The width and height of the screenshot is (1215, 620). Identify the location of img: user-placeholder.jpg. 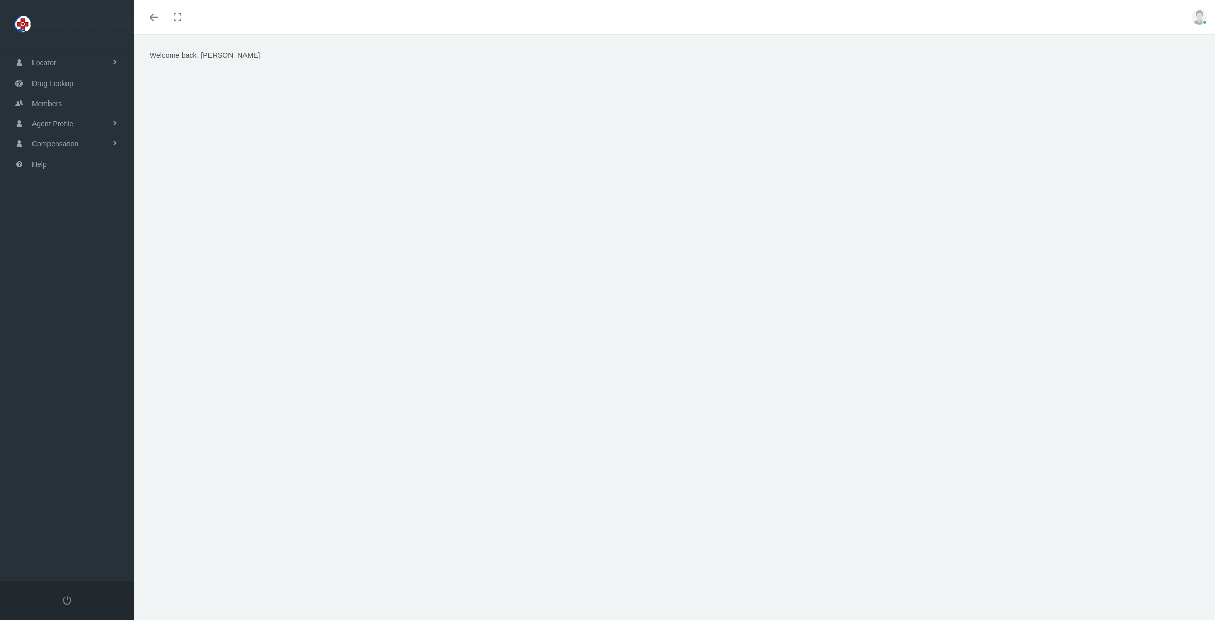
(1199, 17).